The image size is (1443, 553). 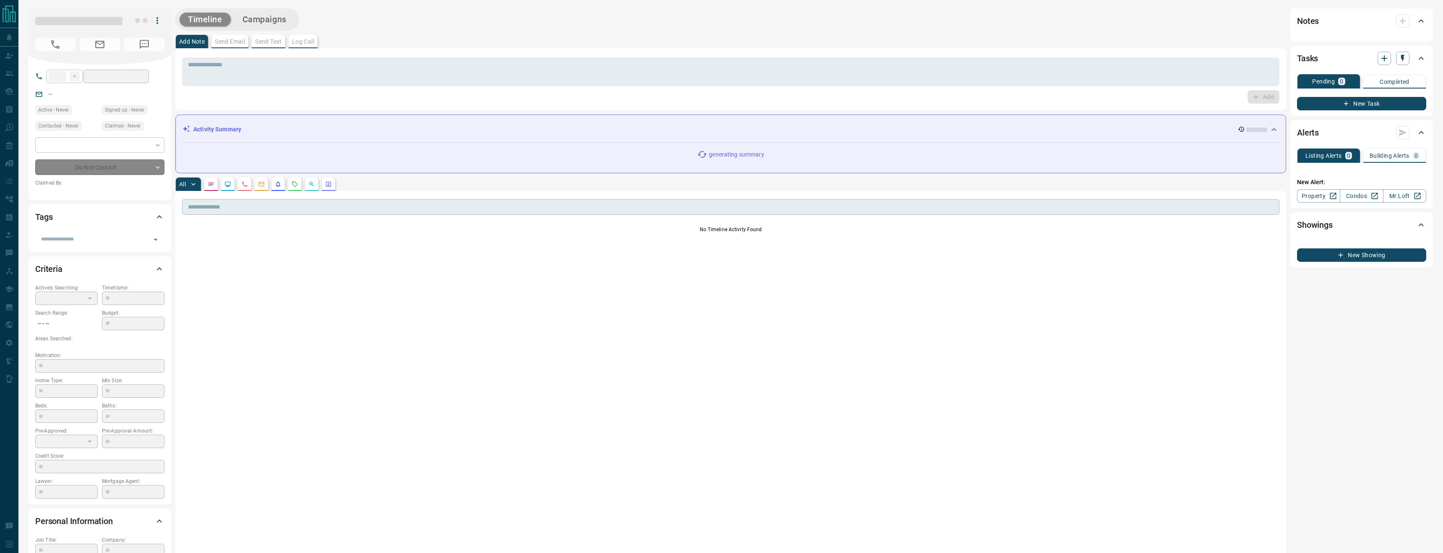 What do you see at coordinates (133, 540) in the screenshot?
I see `p: Company:` at bounding box center [133, 540].